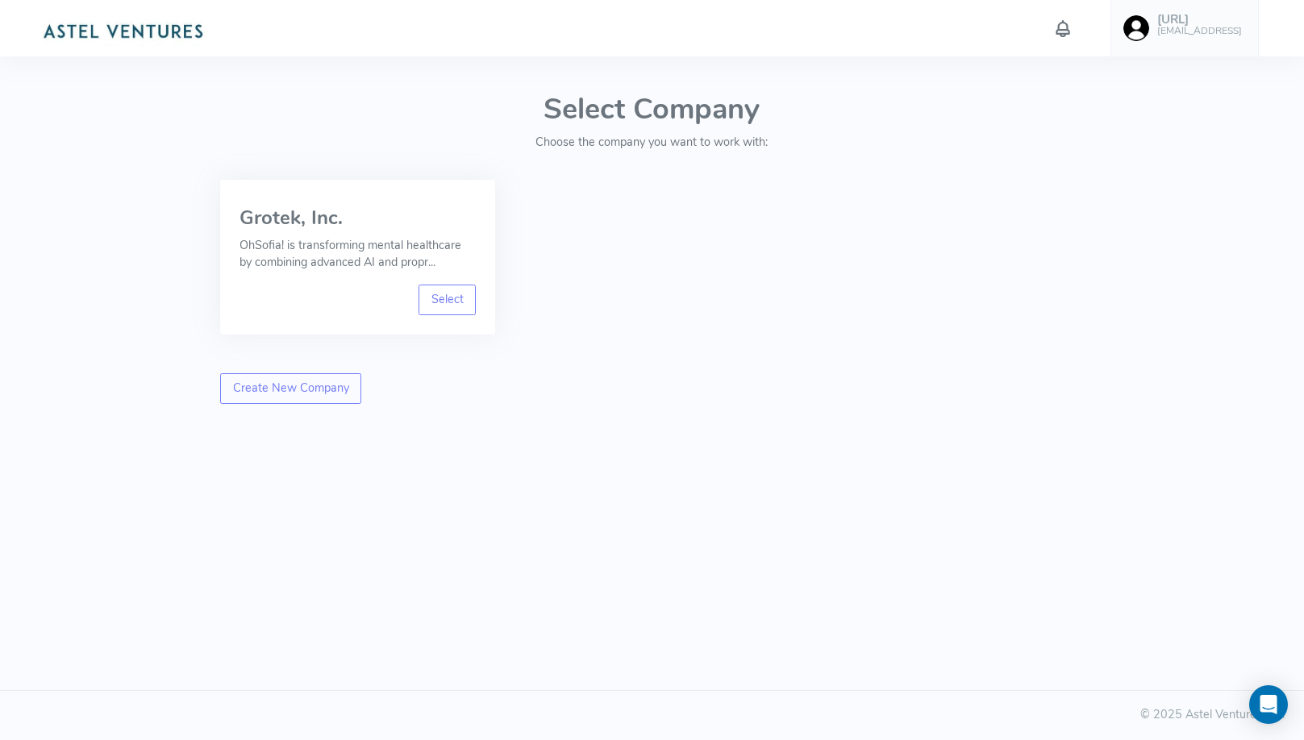 The width and height of the screenshot is (1304, 740). What do you see at coordinates (1269, 705) in the screenshot?
I see `div: Open Intercom Messenger` at bounding box center [1269, 705].